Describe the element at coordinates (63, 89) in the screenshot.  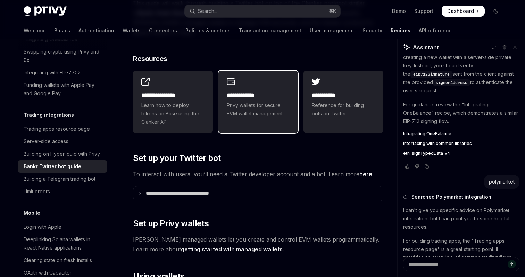
I see `div: Funding wallets with Apple Pay and Google Pay` at that location.